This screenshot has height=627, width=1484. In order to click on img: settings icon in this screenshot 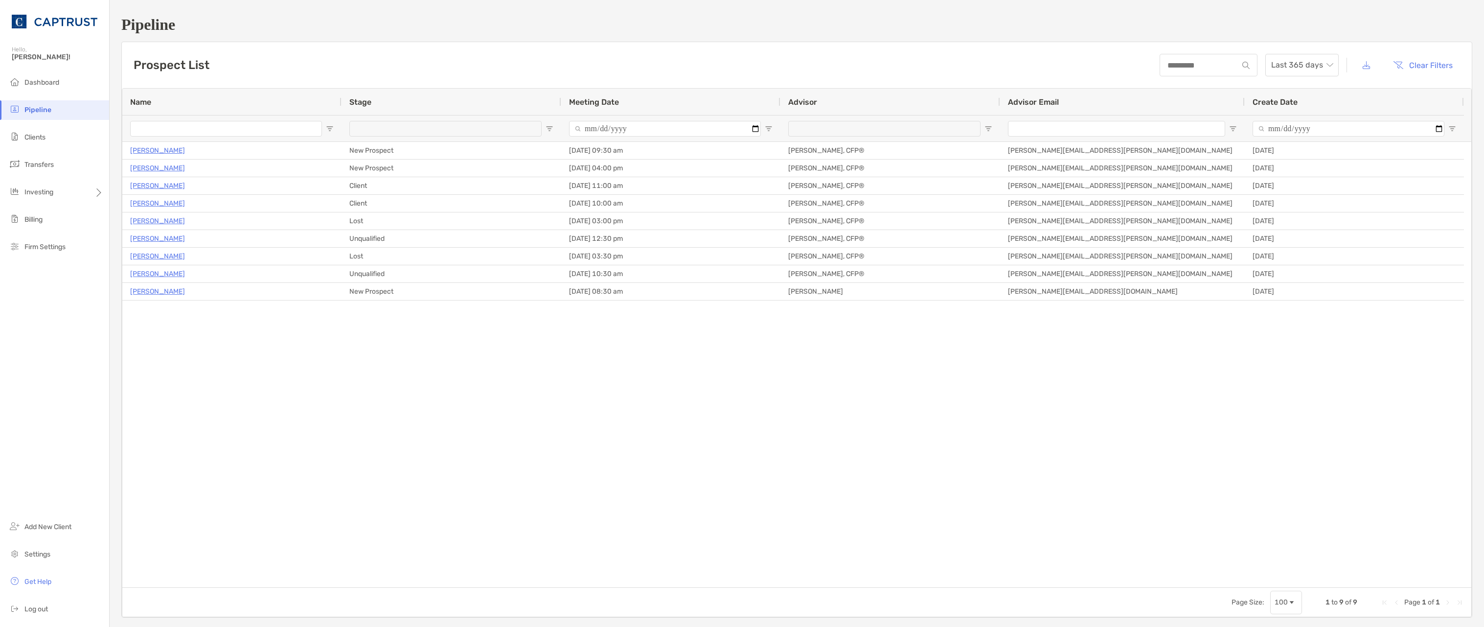, I will do `click(15, 553)`.